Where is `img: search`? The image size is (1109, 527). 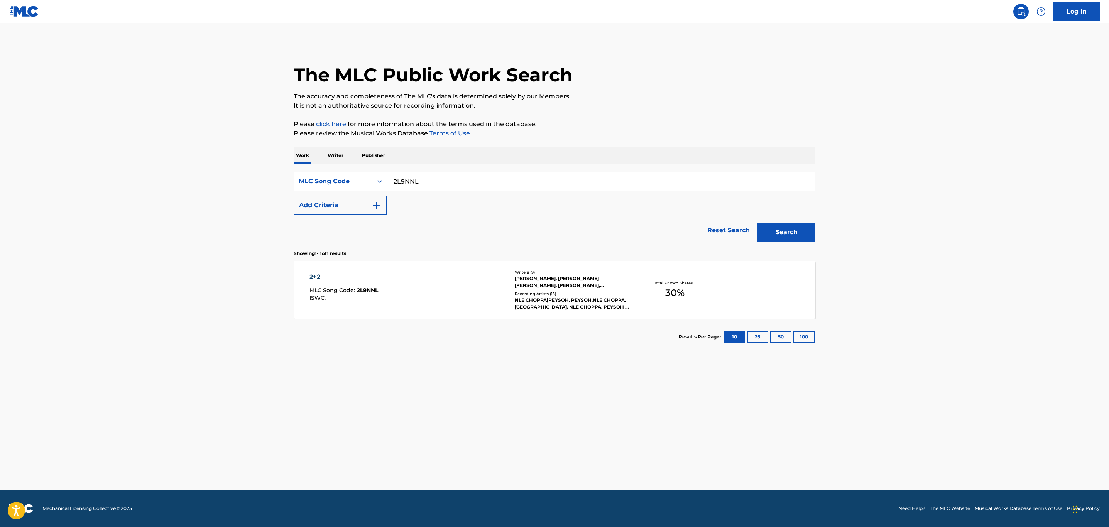 img: search is located at coordinates (1021, 12).